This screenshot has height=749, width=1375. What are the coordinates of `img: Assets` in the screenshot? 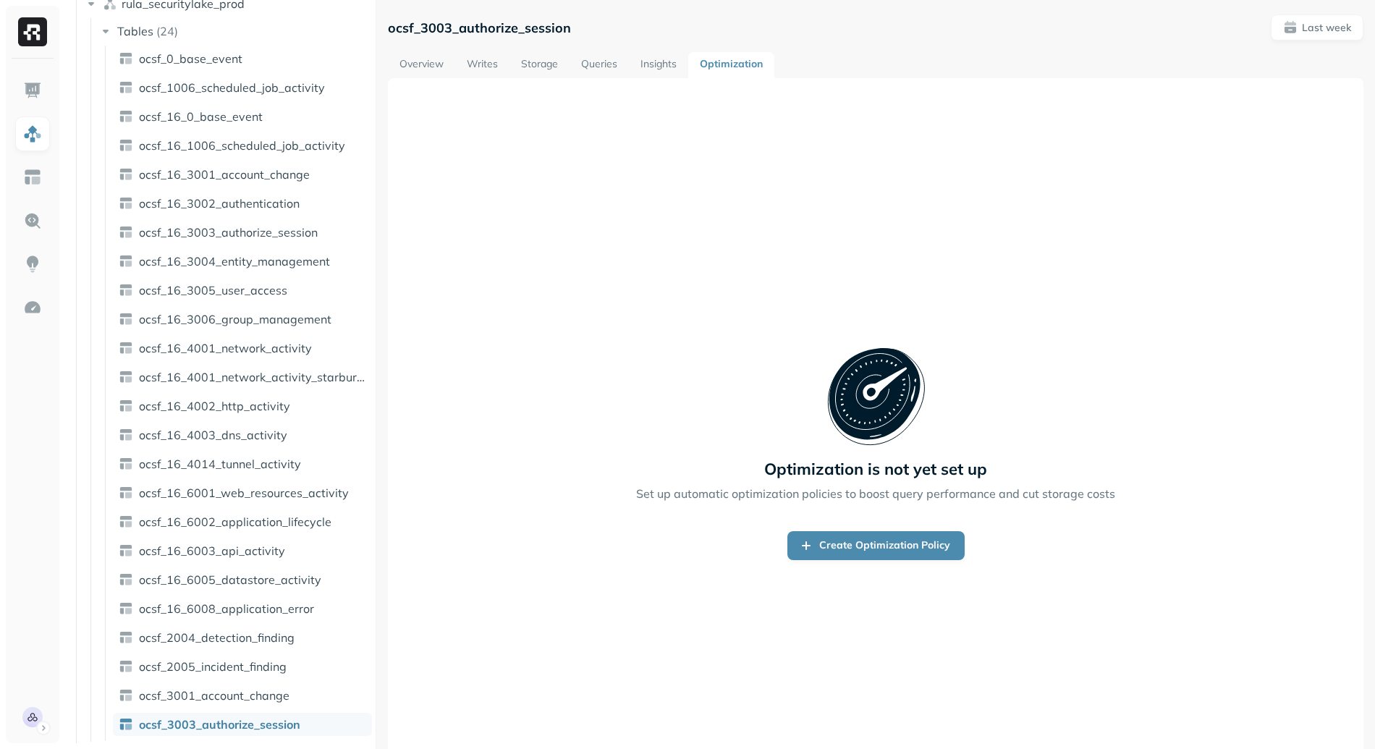 It's located at (33, 134).